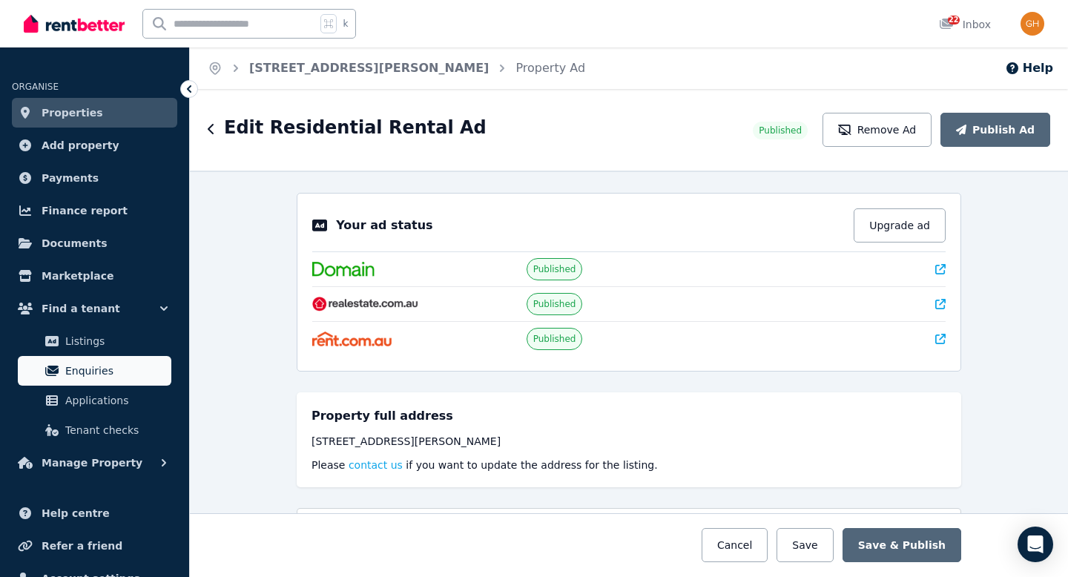  Describe the element at coordinates (94, 463) in the screenshot. I see `button: Manage Property` at that location.